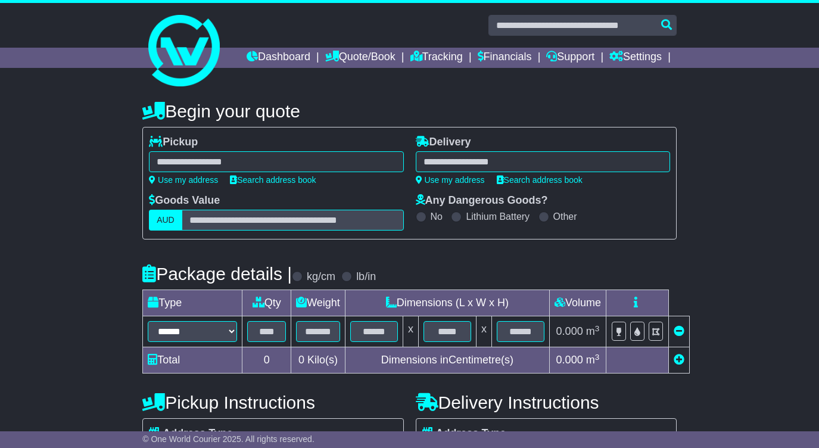  What do you see at coordinates (446, 360) in the screenshot?
I see `td: Dimensions in Centimetre(s)` at bounding box center [446, 360].